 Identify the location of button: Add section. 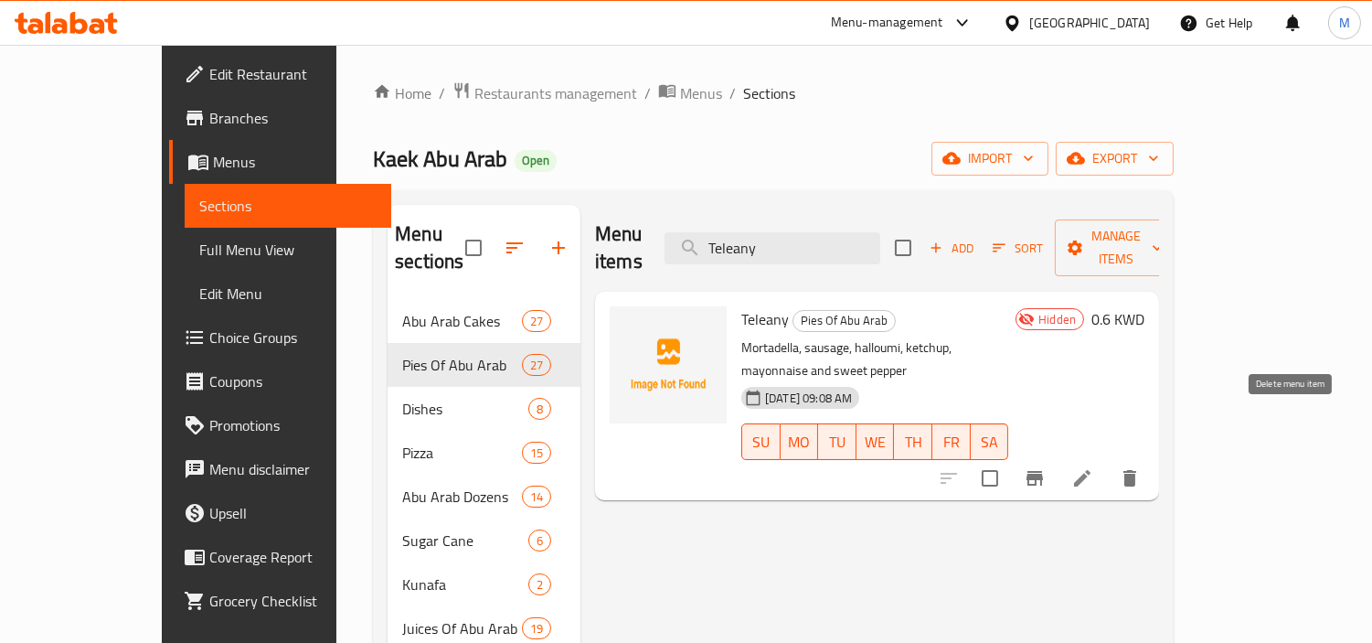
(559, 248).